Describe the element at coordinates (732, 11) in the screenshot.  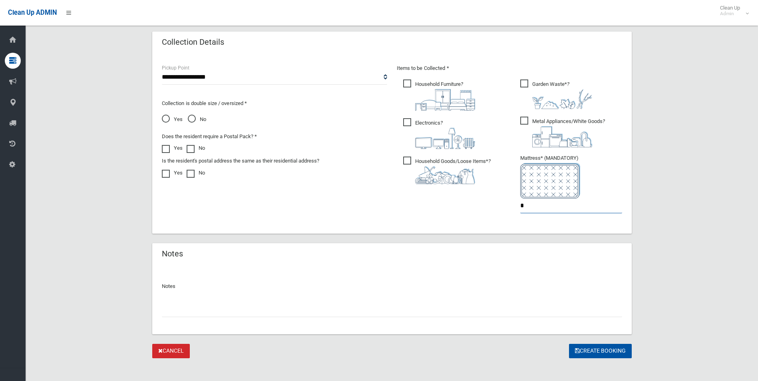
I see `span: Clean Up` at that location.